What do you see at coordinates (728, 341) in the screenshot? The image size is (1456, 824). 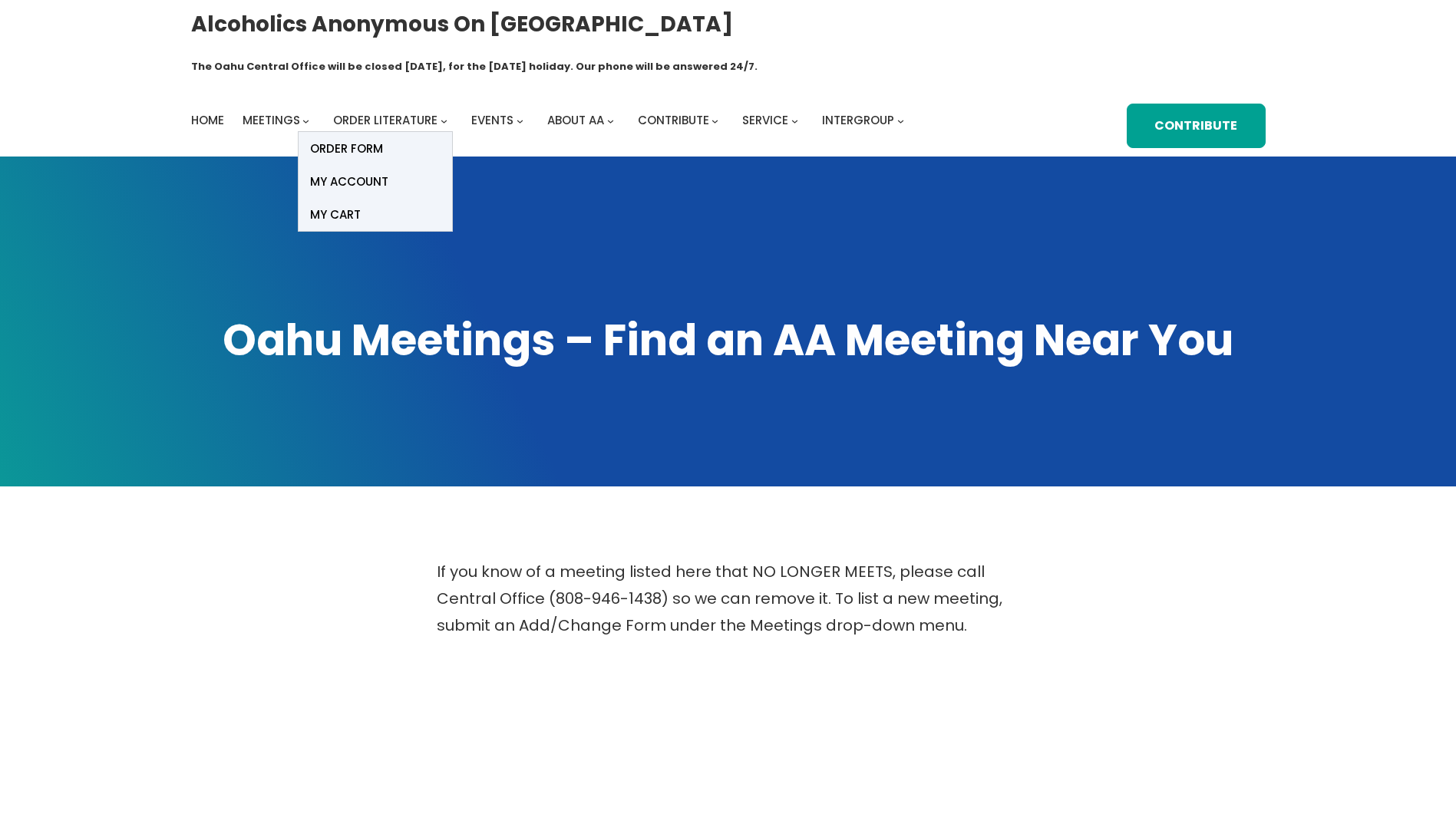 I see `h1: Oahu Meetings – Find an AA Meeting Near You` at bounding box center [728, 341].